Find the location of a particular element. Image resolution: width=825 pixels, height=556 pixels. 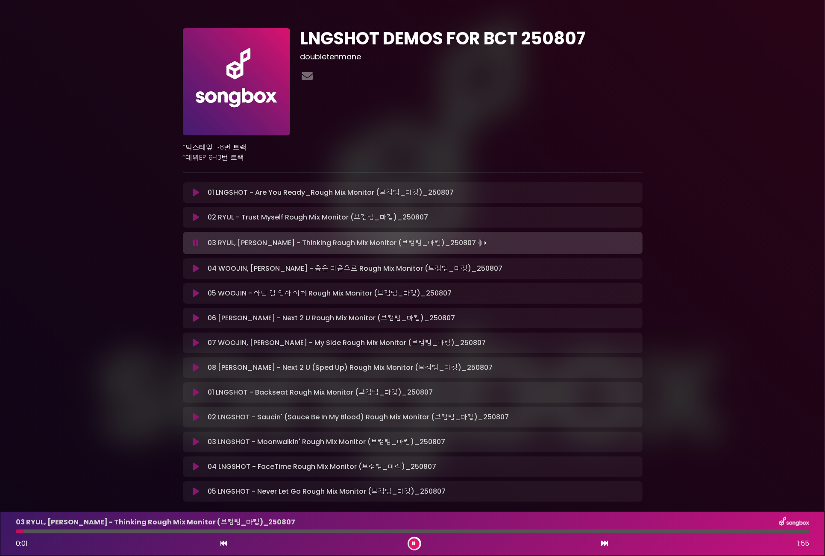

p: 02 RYUL - Trust Myself Rough Mix Monitor (브컴팀_마킹)_250807 is located at coordinates (318, 217).